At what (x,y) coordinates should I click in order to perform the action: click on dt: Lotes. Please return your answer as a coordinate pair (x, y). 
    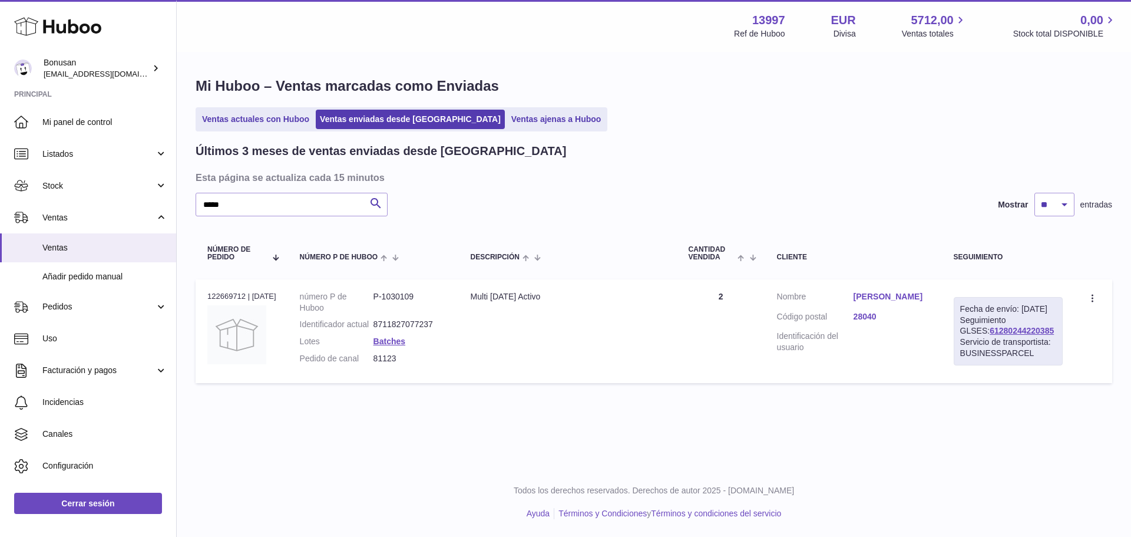
    Looking at the image, I should click on (336, 341).